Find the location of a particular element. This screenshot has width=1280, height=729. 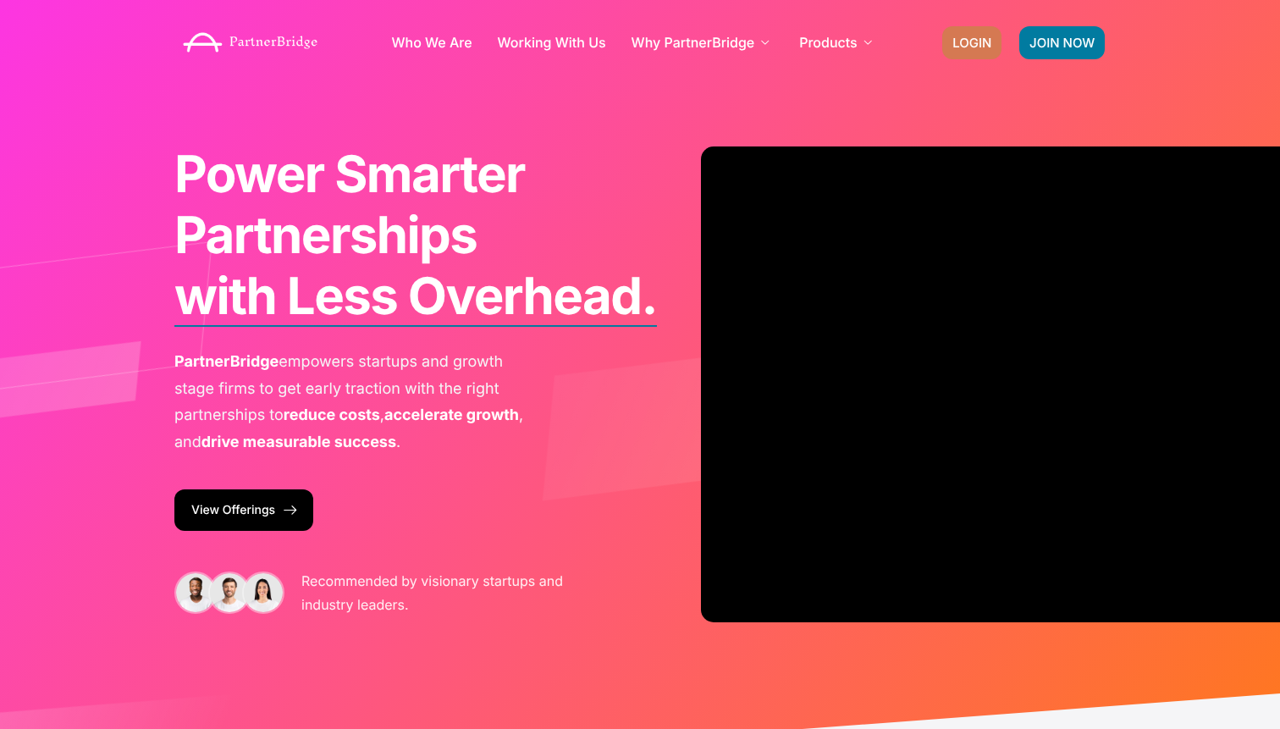

span: Power Smarter Partnerships is located at coordinates (350, 205).